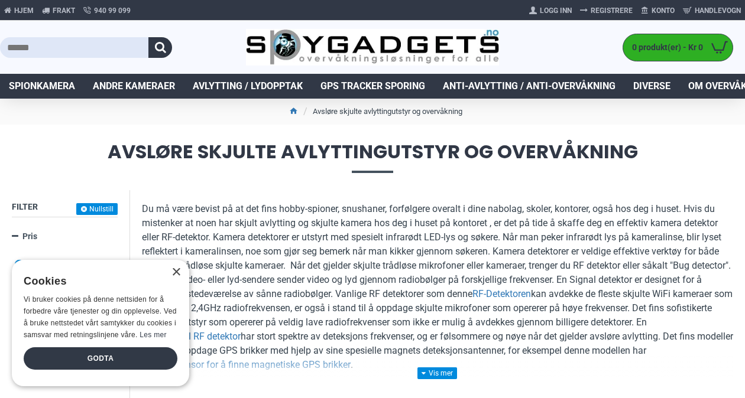 This screenshot has height=398, width=745. I want to click on a: profesjonell RF detektor, so click(191, 337).